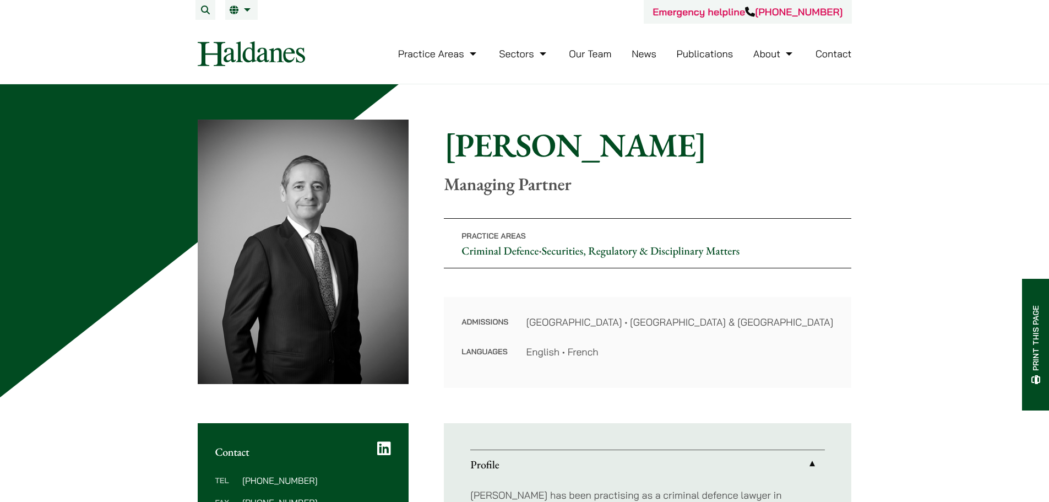 The width and height of the screenshot is (1049, 502). Describe the element at coordinates (251, 53) in the screenshot. I see `img: Logo of Haldanes` at that location.